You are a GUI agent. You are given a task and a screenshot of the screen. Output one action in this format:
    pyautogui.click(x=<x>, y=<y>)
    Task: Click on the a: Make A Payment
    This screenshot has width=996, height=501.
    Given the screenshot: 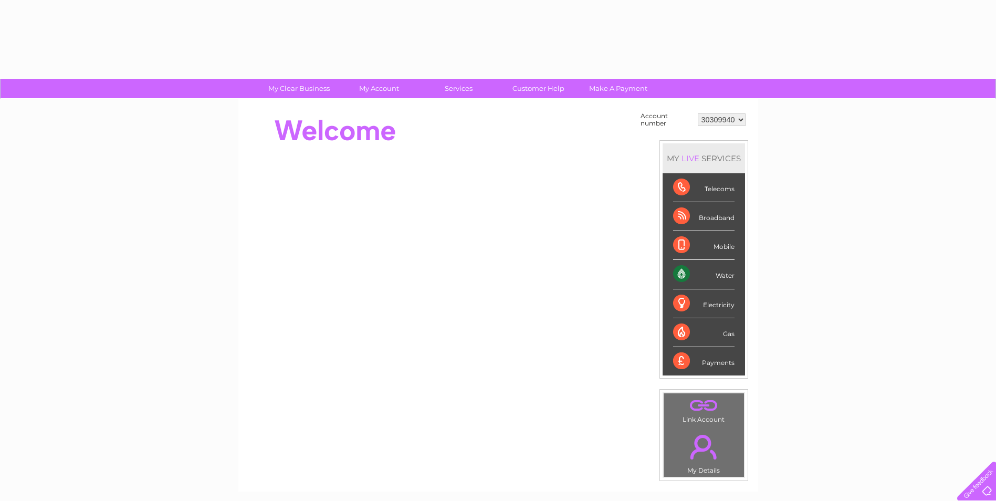 What is the action you would take?
    pyautogui.click(x=618, y=88)
    